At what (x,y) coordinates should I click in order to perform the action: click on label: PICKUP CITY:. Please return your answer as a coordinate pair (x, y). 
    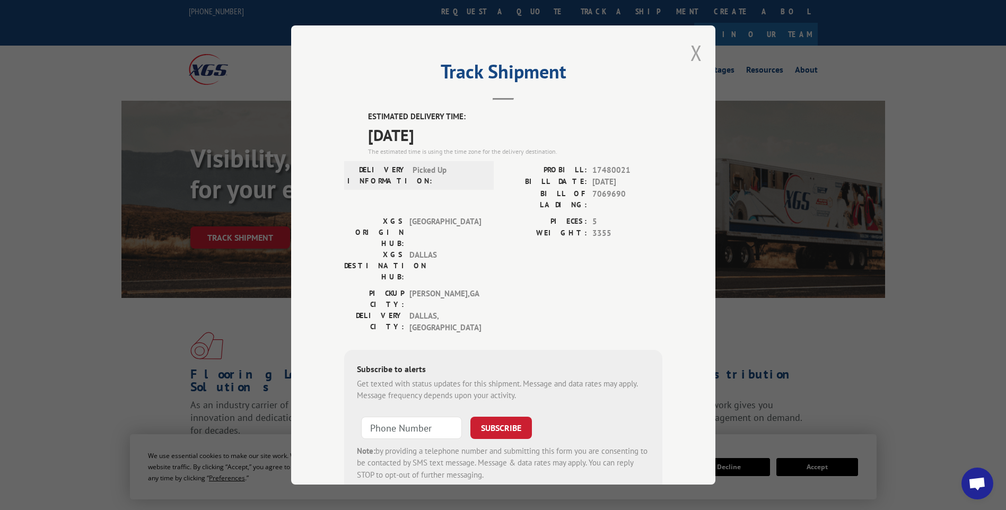
    Looking at the image, I should click on (374, 299).